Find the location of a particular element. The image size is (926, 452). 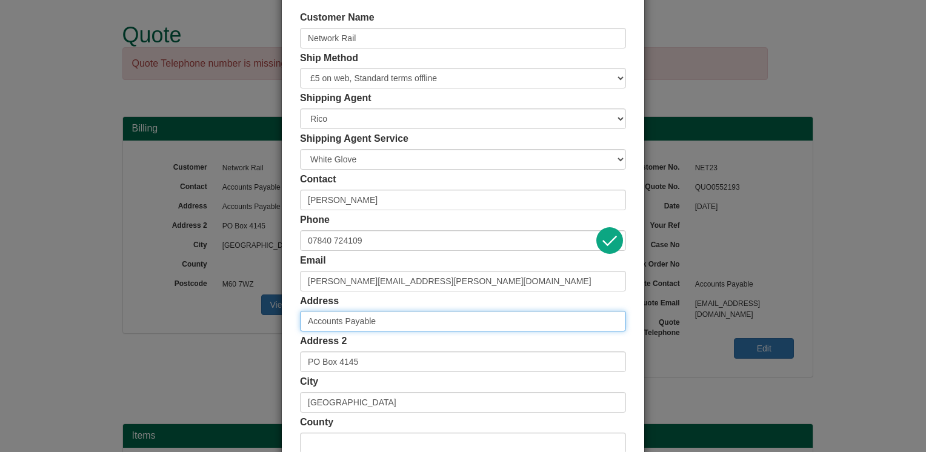

label: City is located at coordinates (309, 382).